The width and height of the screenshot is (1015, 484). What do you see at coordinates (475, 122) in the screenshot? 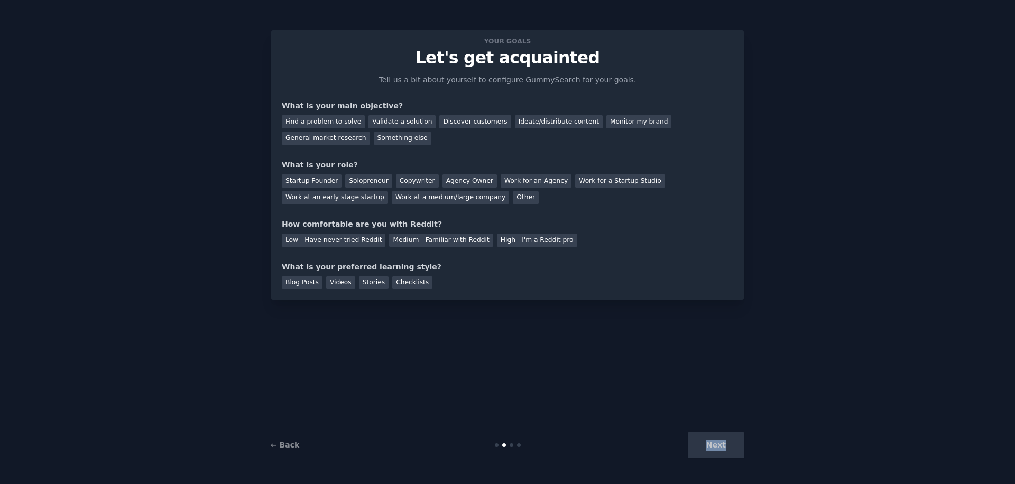
I see `div: Discover customers` at bounding box center [475, 122].